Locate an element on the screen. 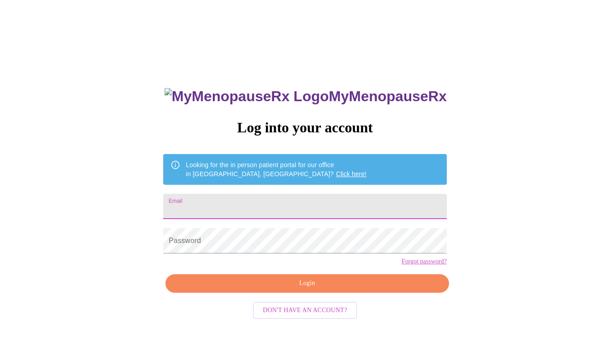  a: Click here! is located at coordinates (351, 174).